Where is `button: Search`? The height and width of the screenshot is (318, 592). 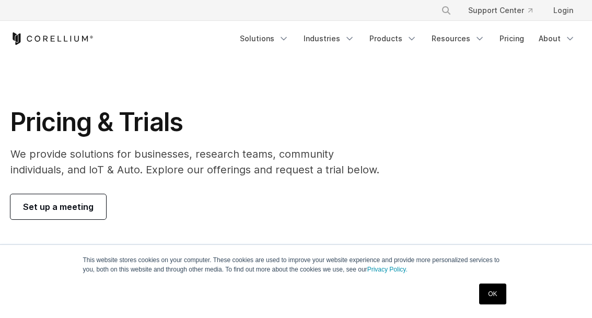
button: Search is located at coordinates (446, 10).